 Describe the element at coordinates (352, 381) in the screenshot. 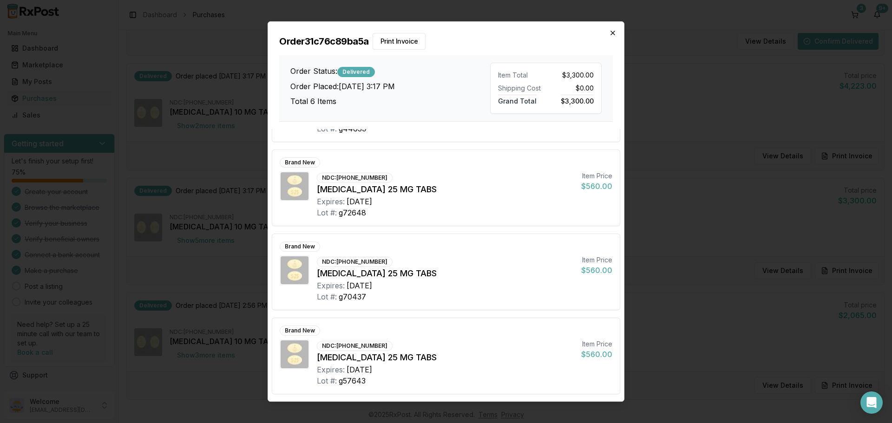

I see `div: g57643` at that location.